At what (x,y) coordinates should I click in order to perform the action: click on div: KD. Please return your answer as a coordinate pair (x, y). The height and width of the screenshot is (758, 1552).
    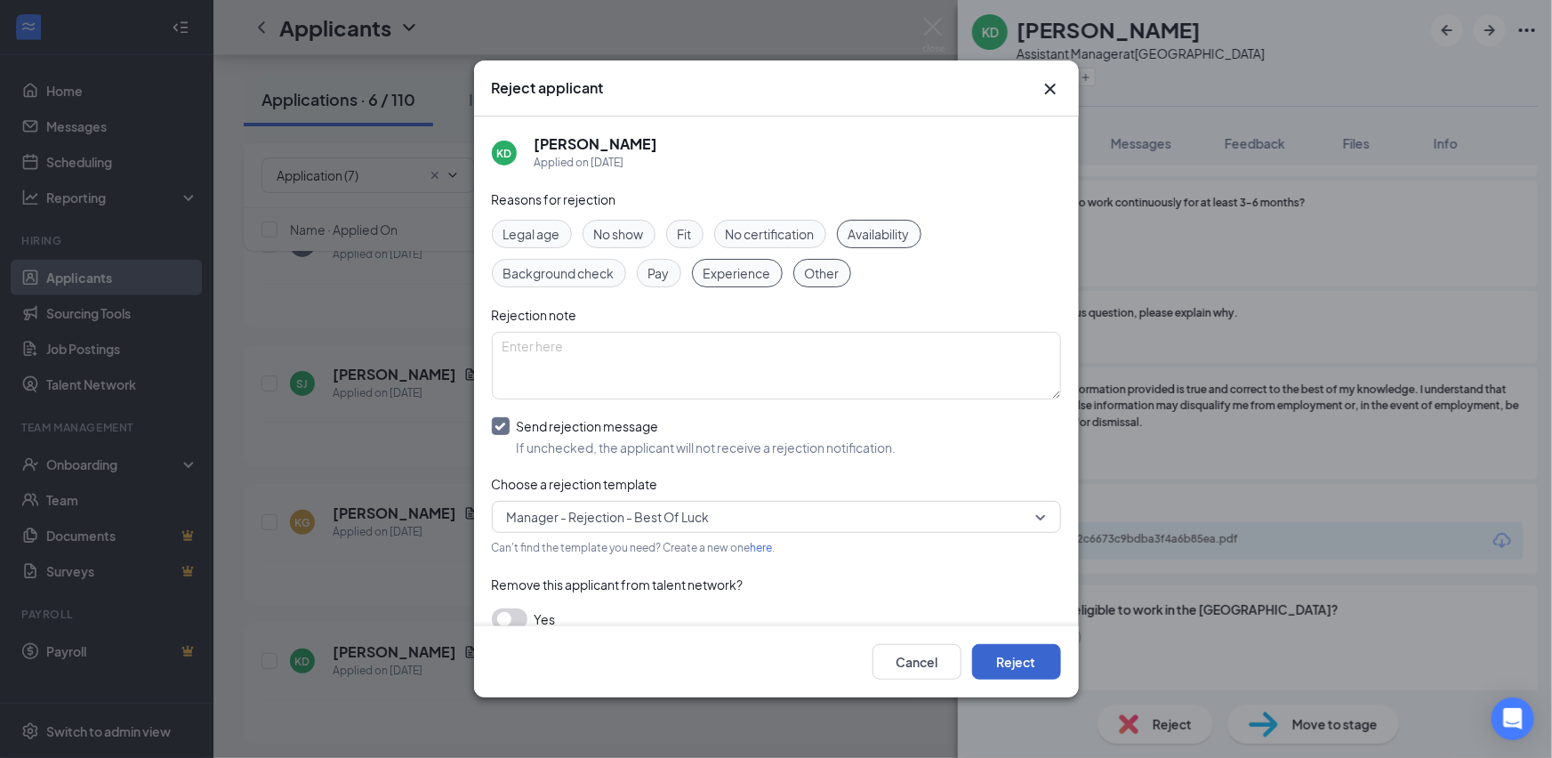
    Looking at the image, I should click on (503, 153).